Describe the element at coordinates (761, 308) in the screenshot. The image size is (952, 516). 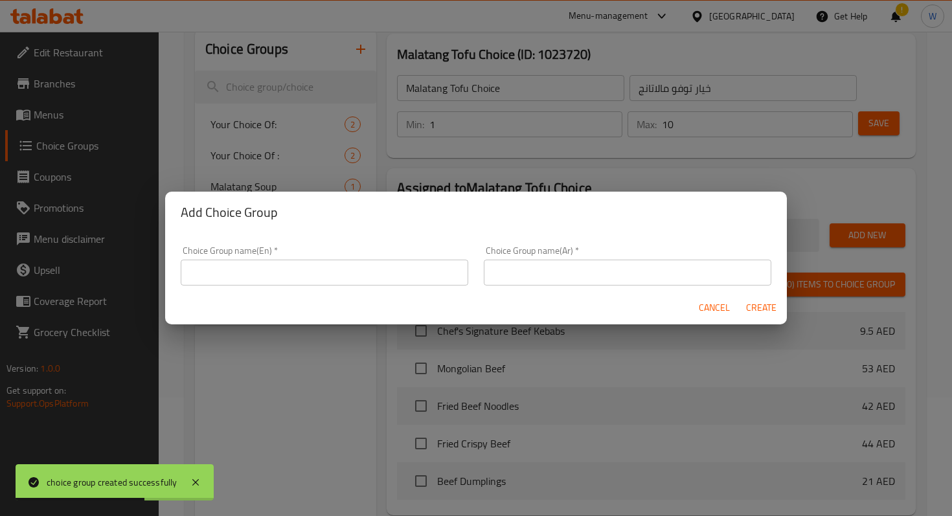
I see `span: Create` at that location.